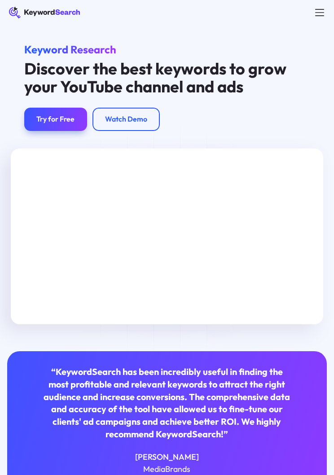 This screenshot has height=475, width=334. Describe the element at coordinates (126, 119) in the screenshot. I see `div: Watch Demo` at that location.